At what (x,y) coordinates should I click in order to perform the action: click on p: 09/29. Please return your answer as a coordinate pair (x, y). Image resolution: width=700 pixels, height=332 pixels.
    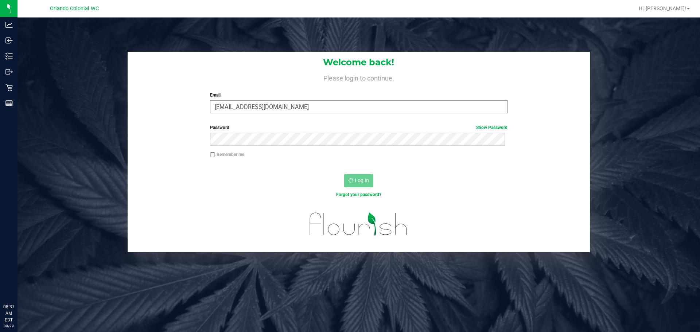
    Looking at the image, I should click on (9, 326).